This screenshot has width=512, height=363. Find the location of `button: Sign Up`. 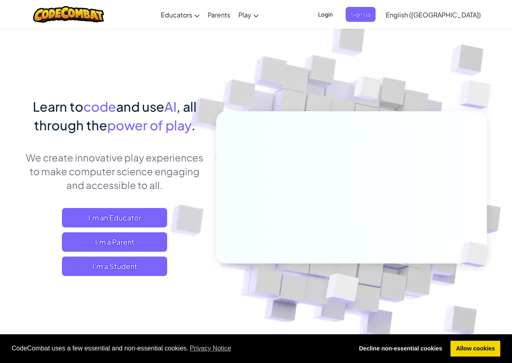

button: Sign Up is located at coordinates (361, 14).